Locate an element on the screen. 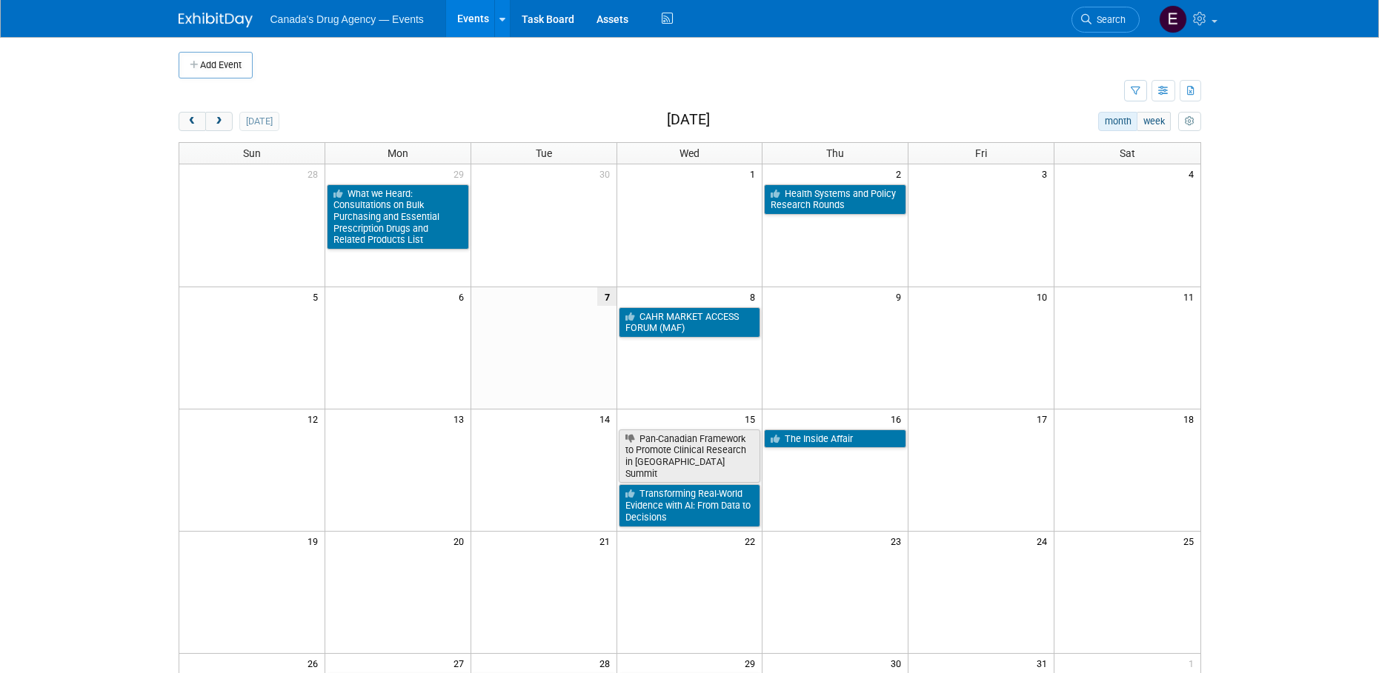 The height and width of the screenshot is (673, 1379). a: The Inside Affair is located at coordinates (835, 439).